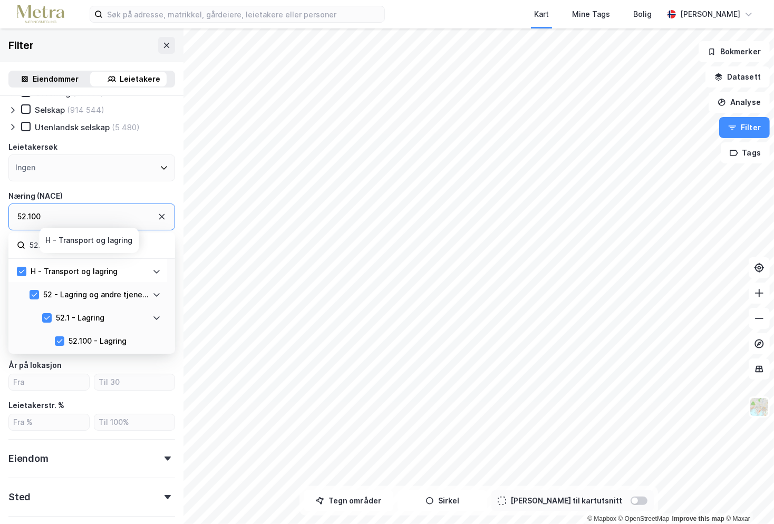  I want to click on a: Mapbox, so click(602, 519).